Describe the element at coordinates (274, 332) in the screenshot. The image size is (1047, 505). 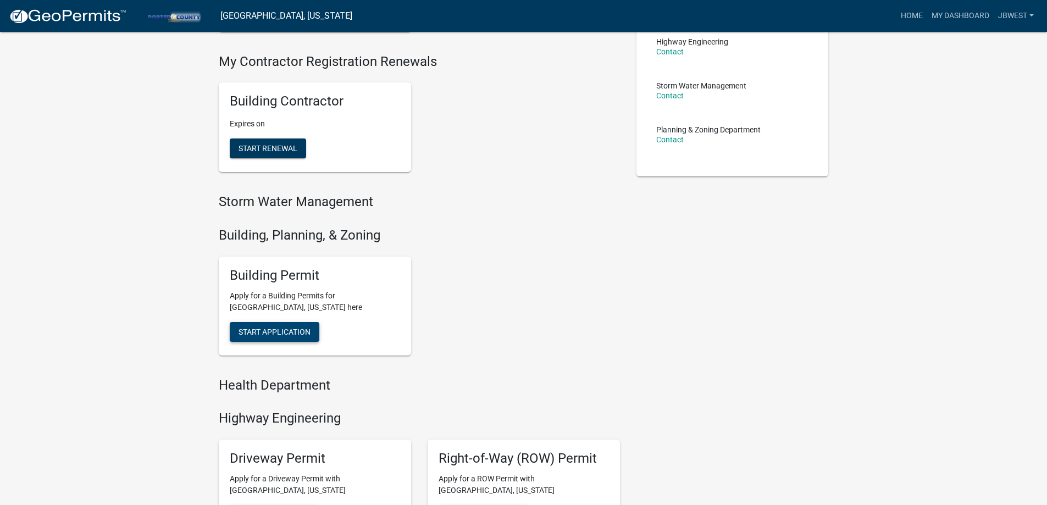
I see `button: Start Application` at that location.